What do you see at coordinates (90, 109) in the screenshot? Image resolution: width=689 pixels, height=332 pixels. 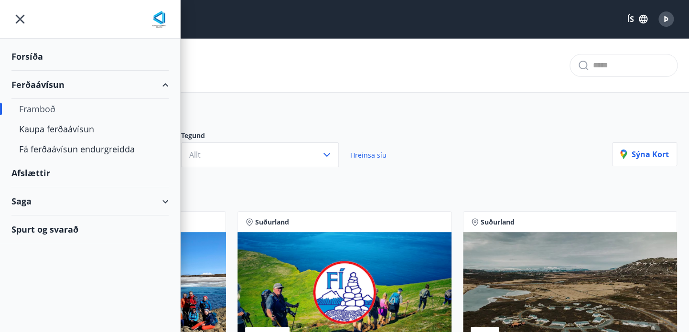 I see `div: Framboð` at bounding box center [90, 109].